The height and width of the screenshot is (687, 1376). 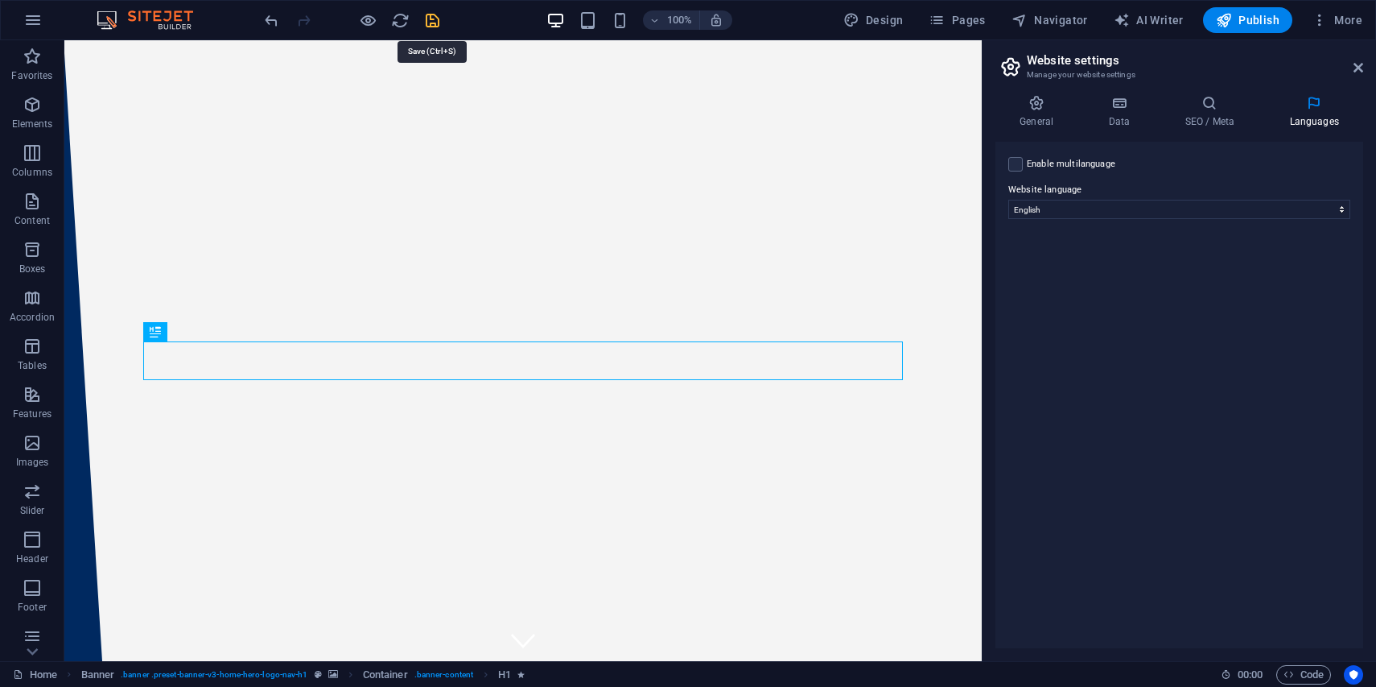 What do you see at coordinates (31, 76) in the screenshot?
I see `p: Favorites` at bounding box center [31, 76].